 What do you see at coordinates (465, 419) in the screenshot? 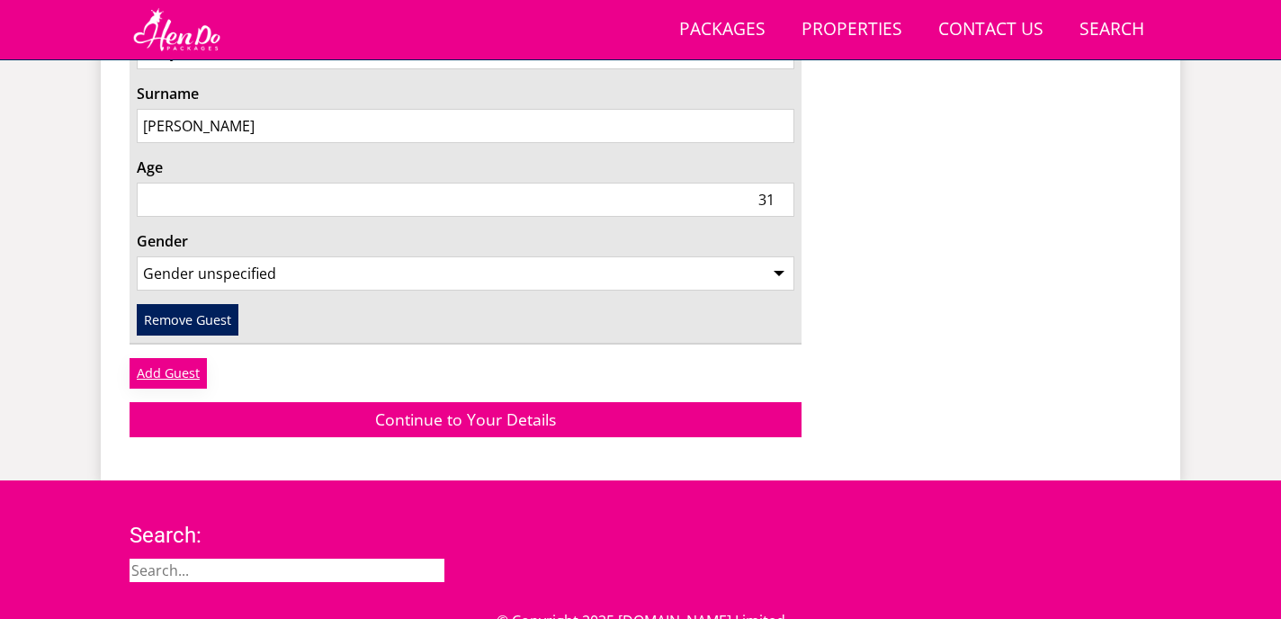
I see `a: Continue to Your Details` at bounding box center [465, 419].